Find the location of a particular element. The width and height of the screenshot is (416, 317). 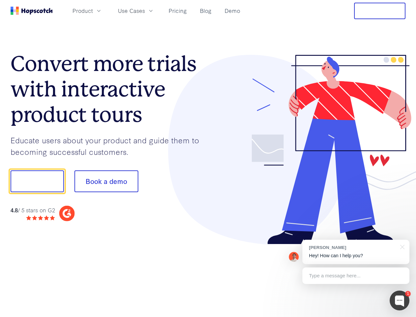

a: Blog is located at coordinates (206, 11).